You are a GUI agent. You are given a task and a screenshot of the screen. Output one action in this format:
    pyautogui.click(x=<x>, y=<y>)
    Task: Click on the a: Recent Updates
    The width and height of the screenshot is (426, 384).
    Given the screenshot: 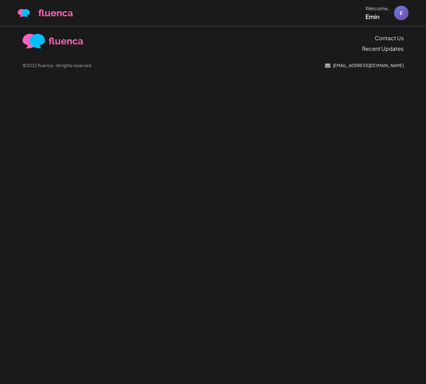 What is the action you would take?
    pyautogui.click(x=383, y=48)
    